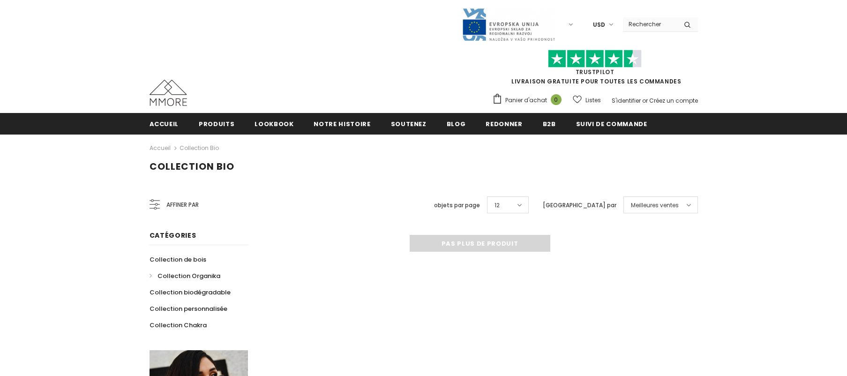  Describe the element at coordinates (189, 276) in the screenshot. I see `span: Collection Organika` at that location.